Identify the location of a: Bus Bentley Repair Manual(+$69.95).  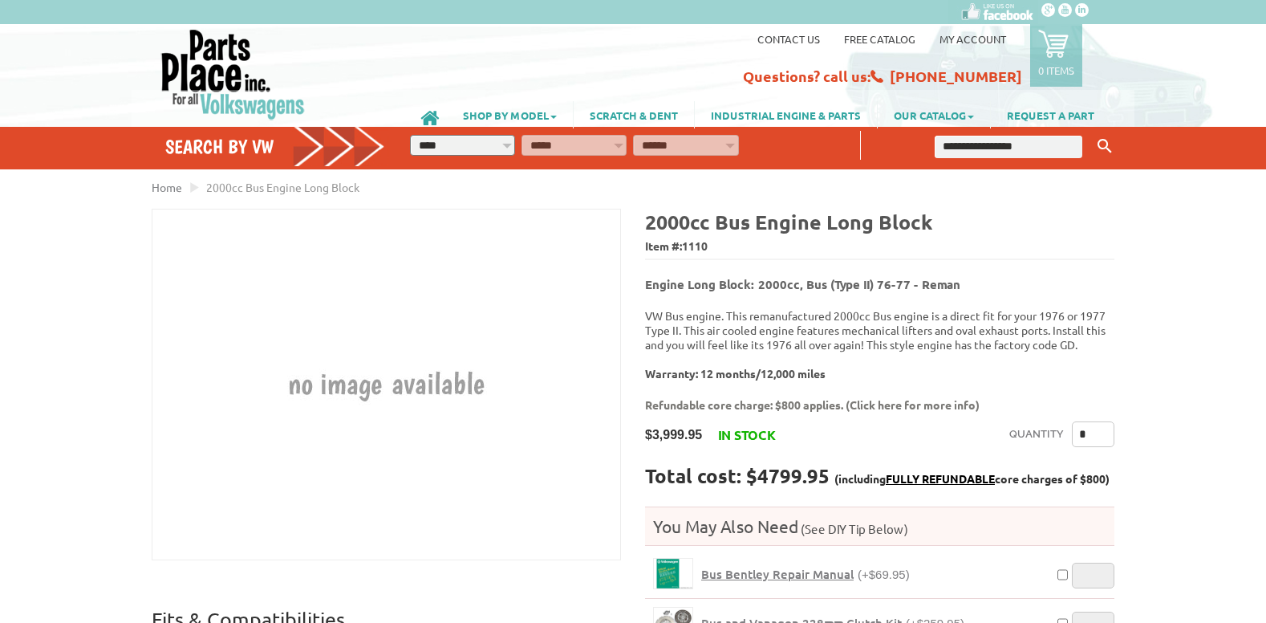
(806, 574).